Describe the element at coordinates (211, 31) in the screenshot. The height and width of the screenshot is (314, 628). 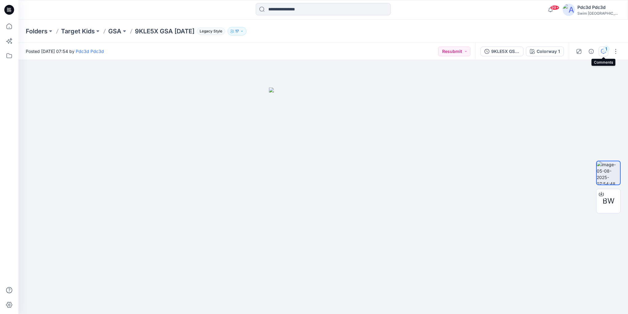
I see `span: Legacy Style` at that location.